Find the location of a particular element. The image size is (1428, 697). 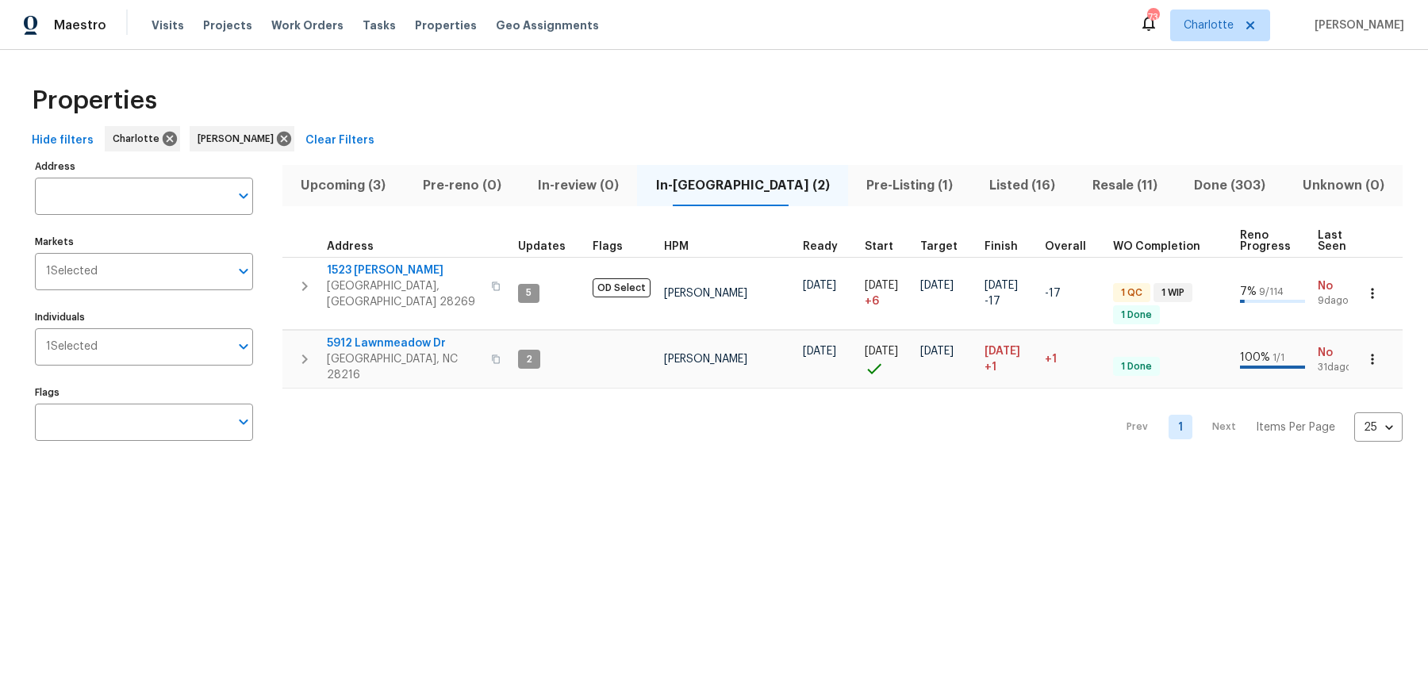

button: Clear Filters is located at coordinates (340, 140).